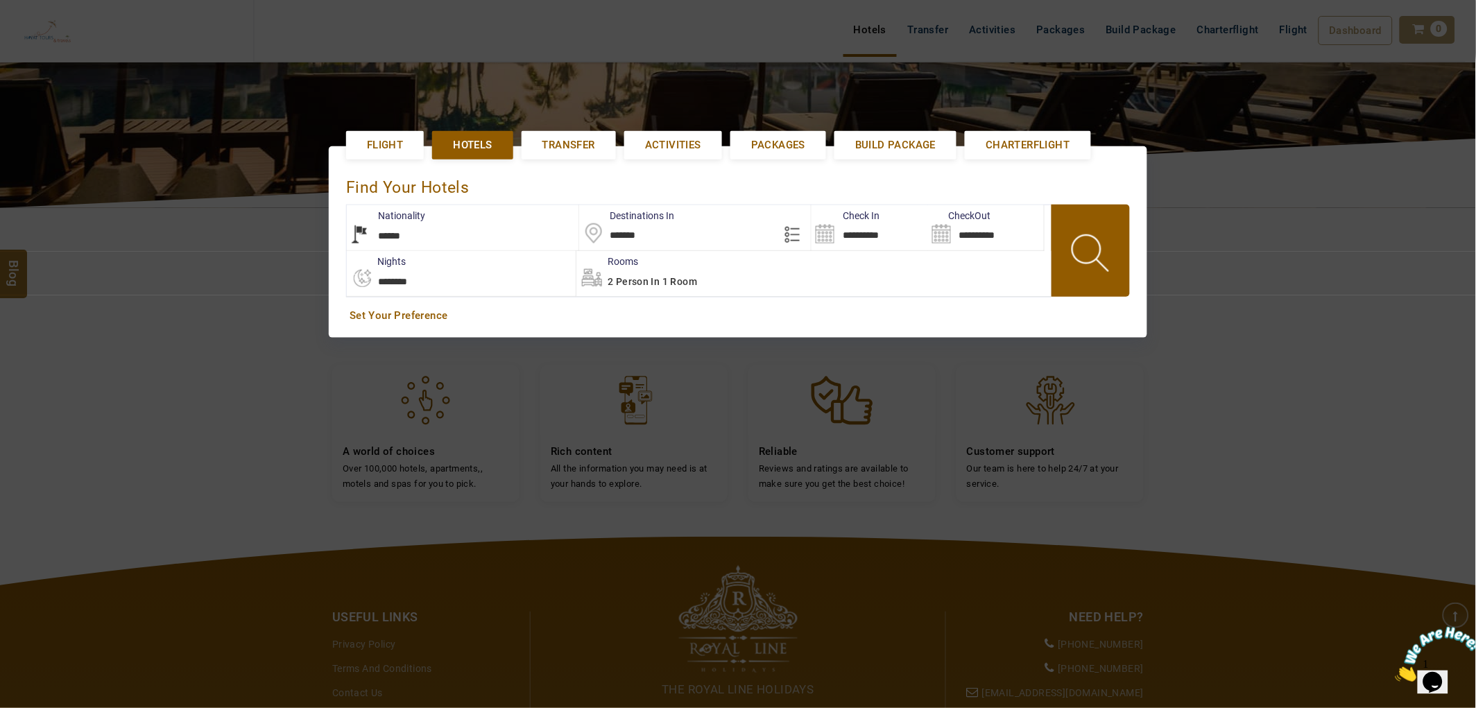 Image resolution: width=1476 pixels, height=708 pixels. What do you see at coordinates (959, 216) in the screenshot?
I see `label: CheckOut` at bounding box center [959, 216].